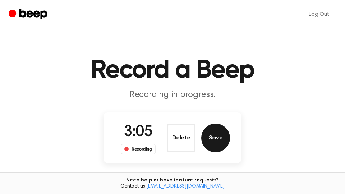 The image size is (345, 194). Describe the element at coordinates (181, 138) in the screenshot. I see `button: Delete Audio Record` at that location.